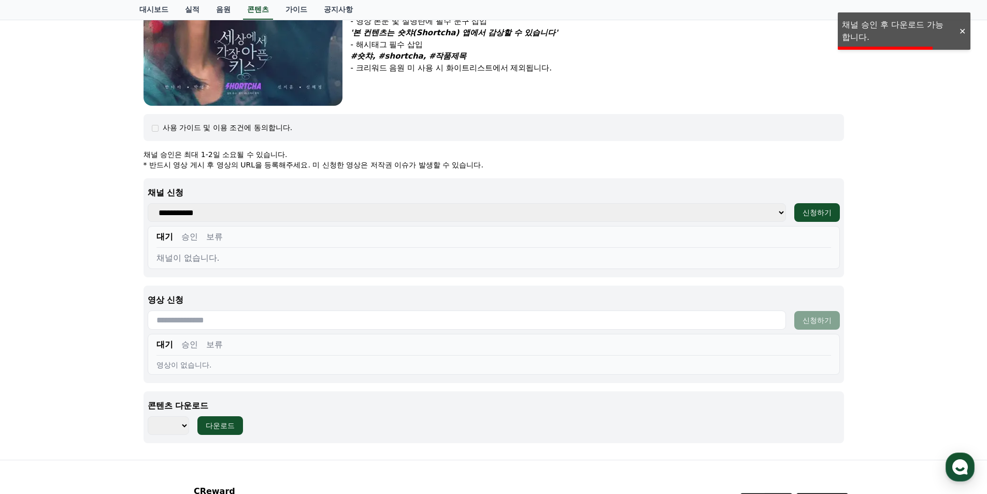 The height and width of the screenshot is (494, 987). What do you see at coordinates (101, 341) in the screenshot?
I see `a: 대화` at bounding box center [101, 341].